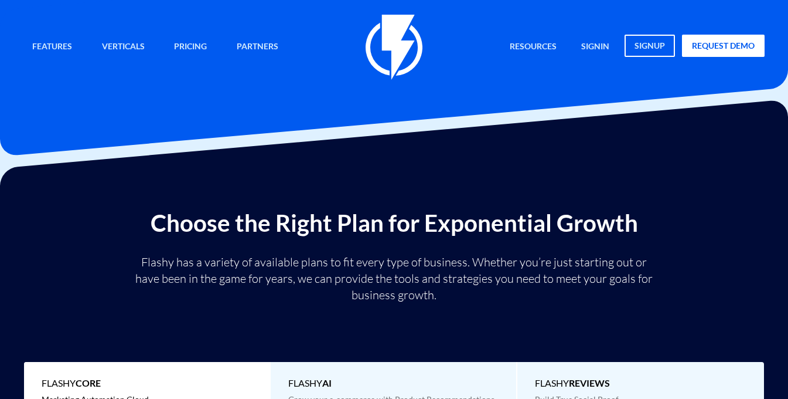 Image resolution: width=788 pixels, height=399 pixels. What do you see at coordinates (191, 47) in the screenshot?
I see `a: Pricing` at bounding box center [191, 47].